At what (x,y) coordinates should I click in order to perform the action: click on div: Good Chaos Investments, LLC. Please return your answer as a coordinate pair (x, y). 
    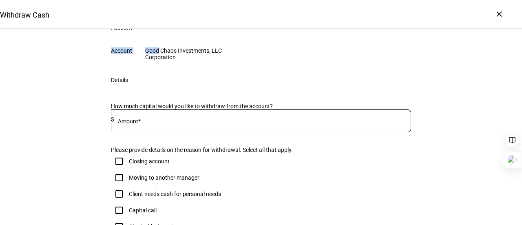
    Looking at the image, I should click on (183, 51).